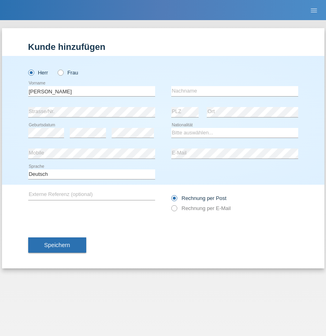 Image resolution: width=326 pixels, height=336 pixels. Describe the element at coordinates (60, 72) in the screenshot. I see `input: Frau` at that location.